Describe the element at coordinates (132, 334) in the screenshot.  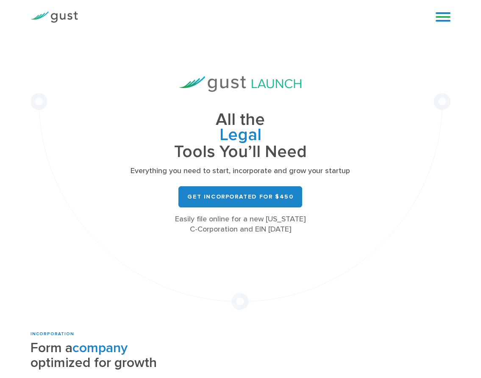
I see `div: INCORPORATION` at that location.